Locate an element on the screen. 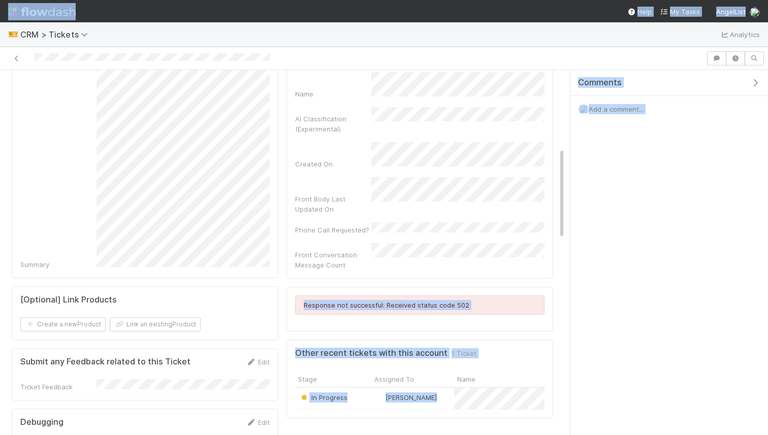 Image resolution: width=768 pixels, height=435 pixels. div: Front Body Last Updated On is located at coordinates (333, 204).